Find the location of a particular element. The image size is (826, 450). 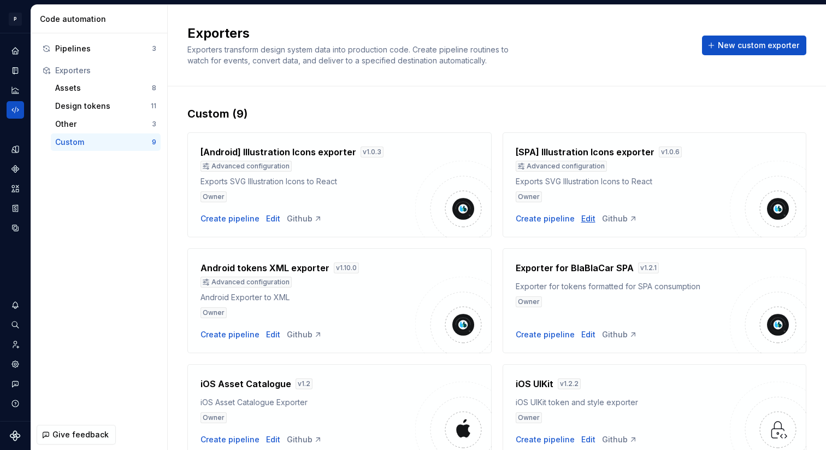

a: Code automation is located at coordinates (15, 110).